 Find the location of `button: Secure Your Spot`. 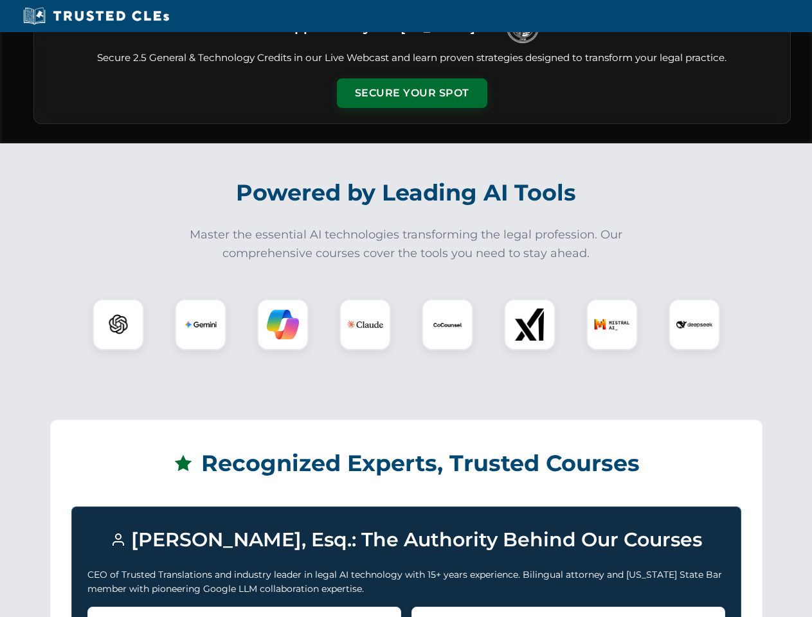

button: Secure Your Spot is located at coordinates (412, 93).